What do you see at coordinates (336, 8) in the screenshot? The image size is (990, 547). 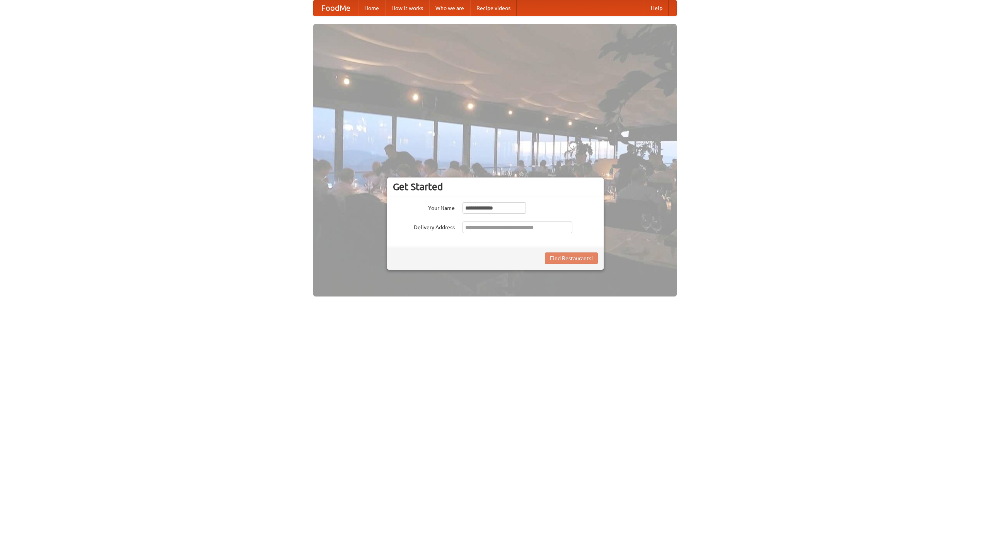 I see `a: FoodMe` at bounding box center [336, 8].